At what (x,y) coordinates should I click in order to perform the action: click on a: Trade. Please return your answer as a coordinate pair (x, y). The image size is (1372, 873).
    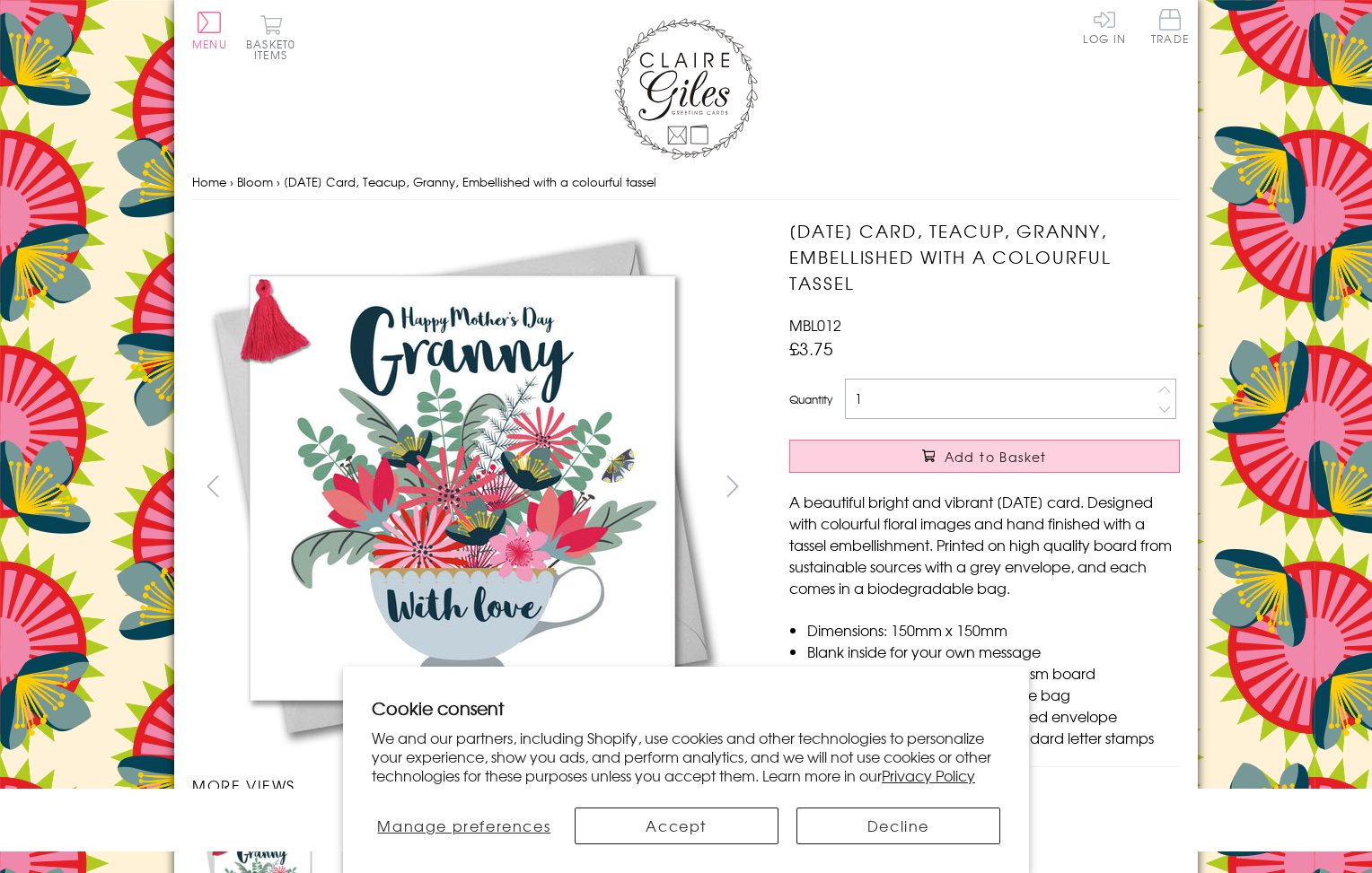
    Looking at the image, I should click on (1170, 28).